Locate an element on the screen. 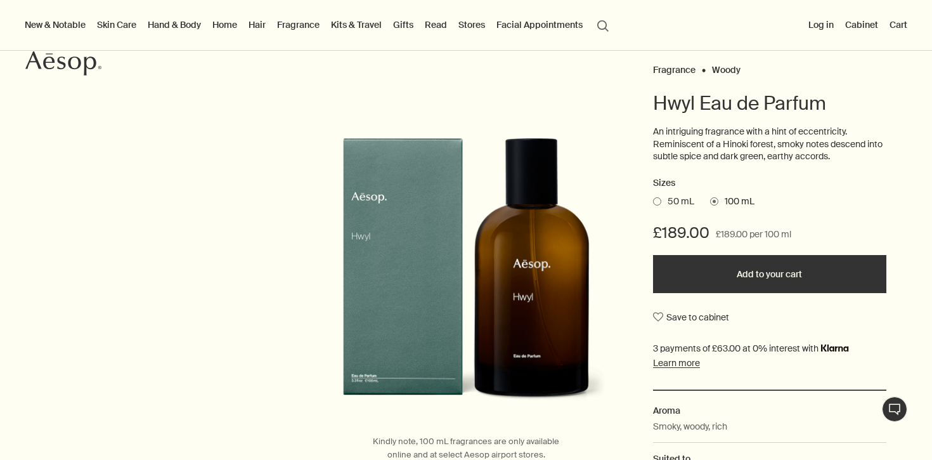  button: New & Notable is located at coordinates (55, 25).